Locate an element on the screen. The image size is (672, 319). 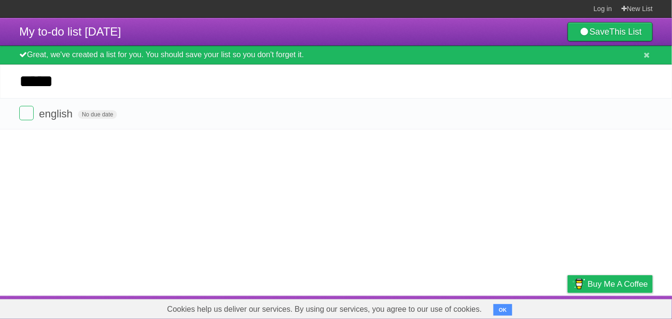
span: english is located at coordinates (57, 114).